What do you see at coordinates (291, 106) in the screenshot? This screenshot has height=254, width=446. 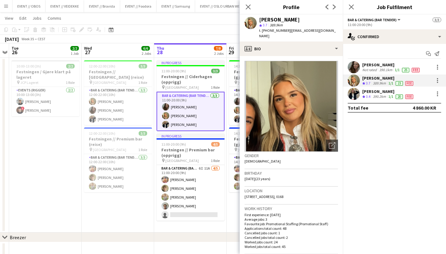 I see `img: Crew avatar or photo` at bounding box center [291, 106].